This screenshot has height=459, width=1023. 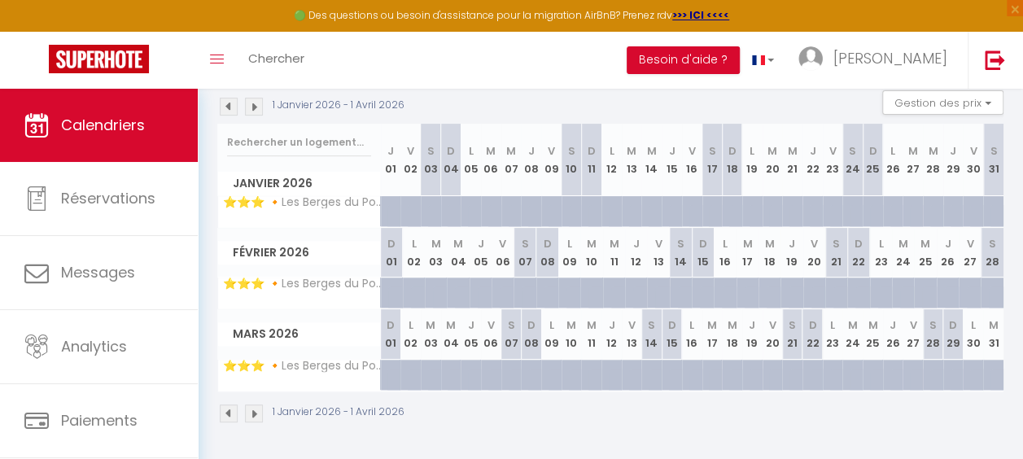 What do you see at coordinates (299, 252) in the screenshot?
I see `span: Février 2026` at bounding box center [299, 252].